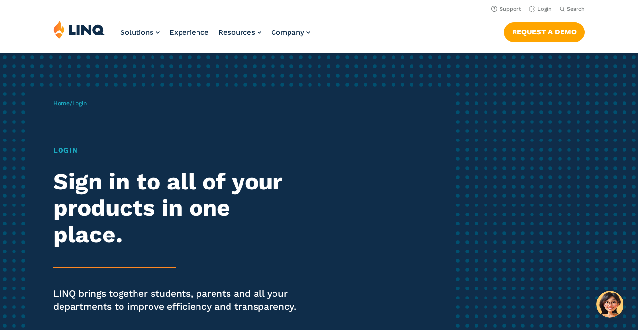 Image resolution: width=638 pixels, height=330 pixels. I want to click on a: Support, so click(507, 9).